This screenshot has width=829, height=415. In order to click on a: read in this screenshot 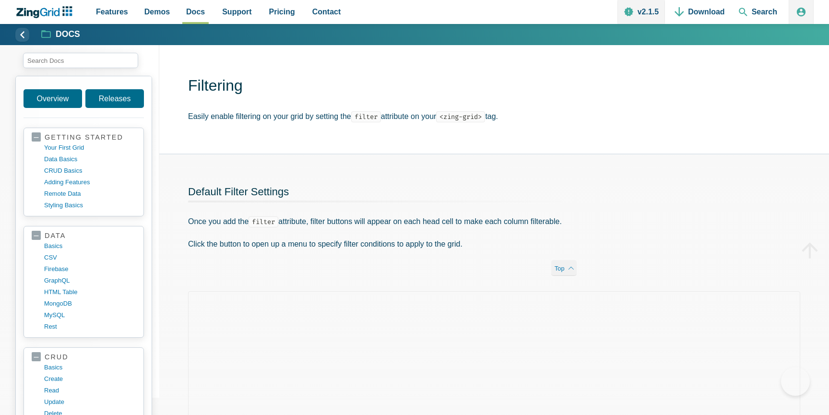, I will do `click(90, 390)`.